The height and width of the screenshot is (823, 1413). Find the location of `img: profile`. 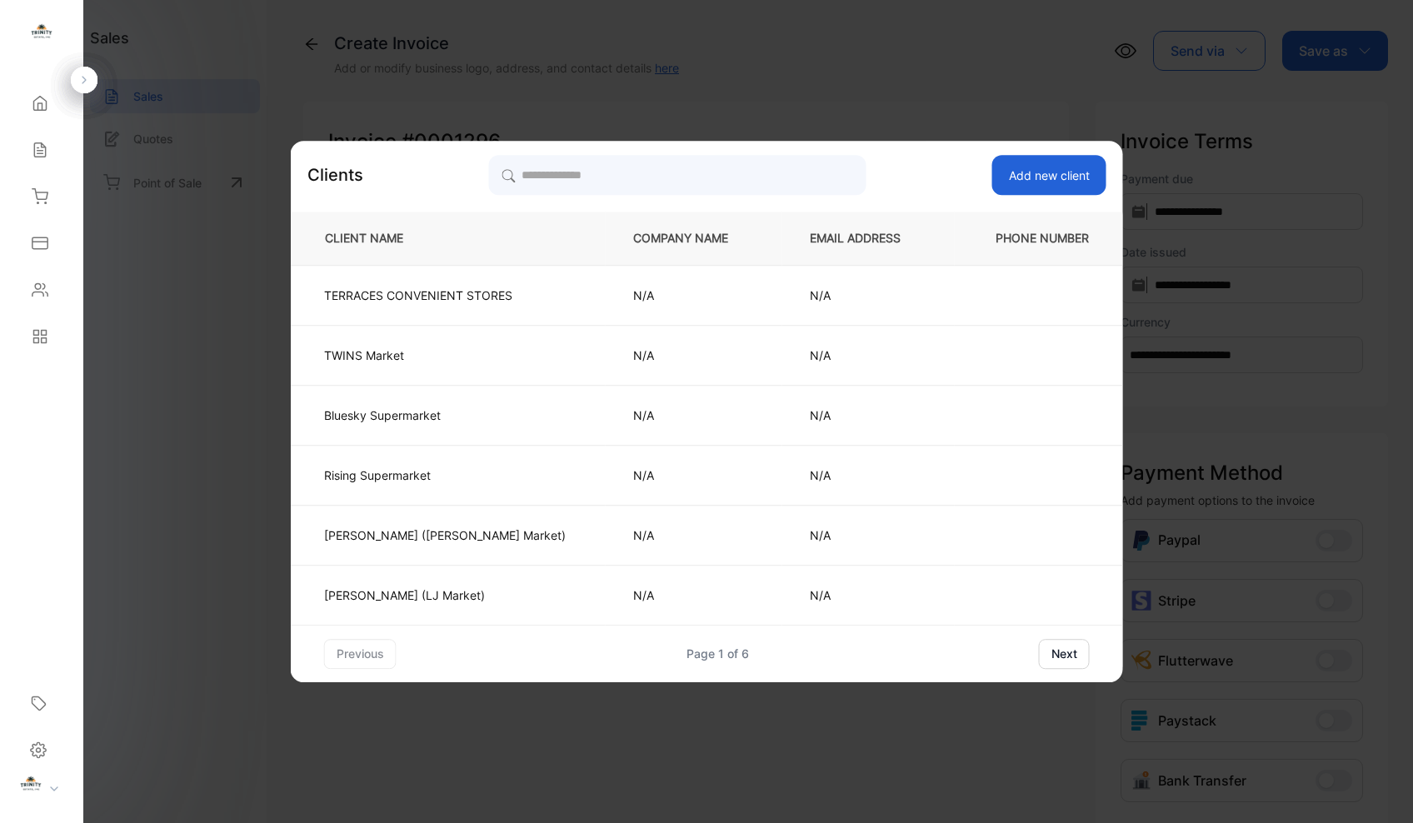

img: profile is located at coordinates (31, 786).